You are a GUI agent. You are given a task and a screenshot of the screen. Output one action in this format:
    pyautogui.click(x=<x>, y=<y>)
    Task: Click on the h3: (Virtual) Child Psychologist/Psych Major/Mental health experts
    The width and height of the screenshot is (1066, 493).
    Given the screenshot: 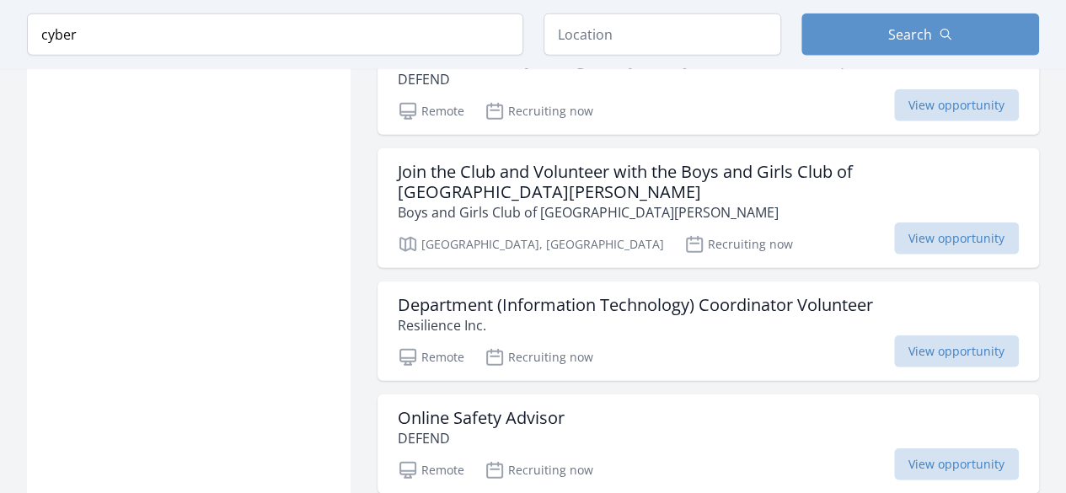 What is the action you would take?
    pyautogui.click(x=639, y=59)
    